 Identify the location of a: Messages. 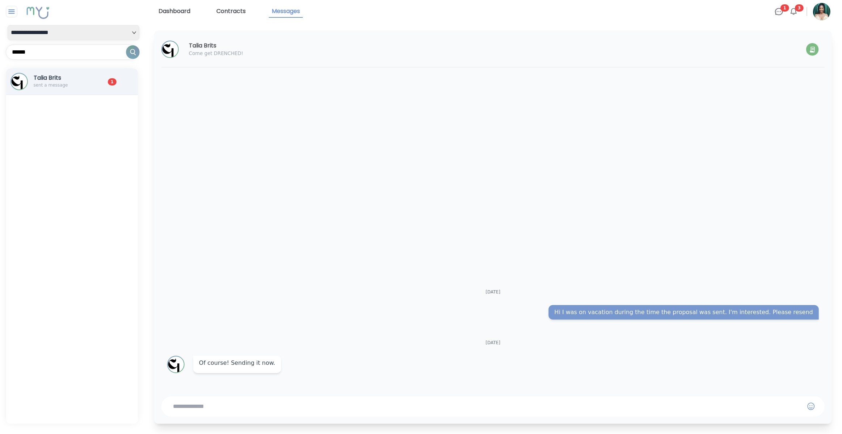
(286, 12).